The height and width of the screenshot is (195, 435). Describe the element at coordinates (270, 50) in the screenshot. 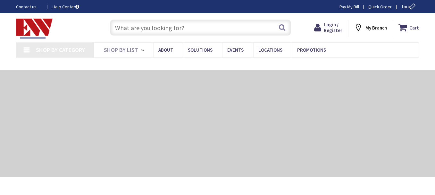

I see `span: Locations` at that location.